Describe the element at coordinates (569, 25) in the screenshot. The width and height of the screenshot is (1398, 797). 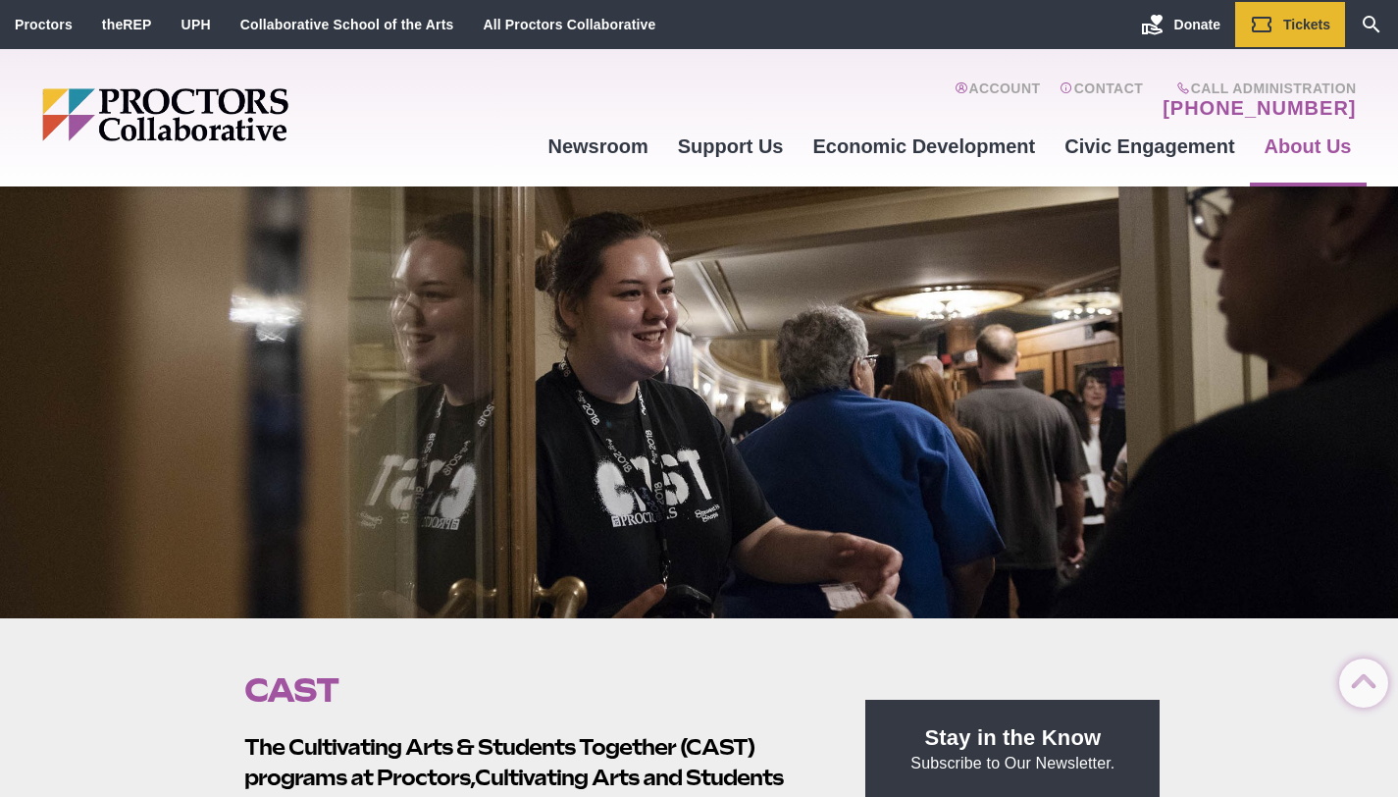
I see `a: All Proctors Collaborative` at that location.